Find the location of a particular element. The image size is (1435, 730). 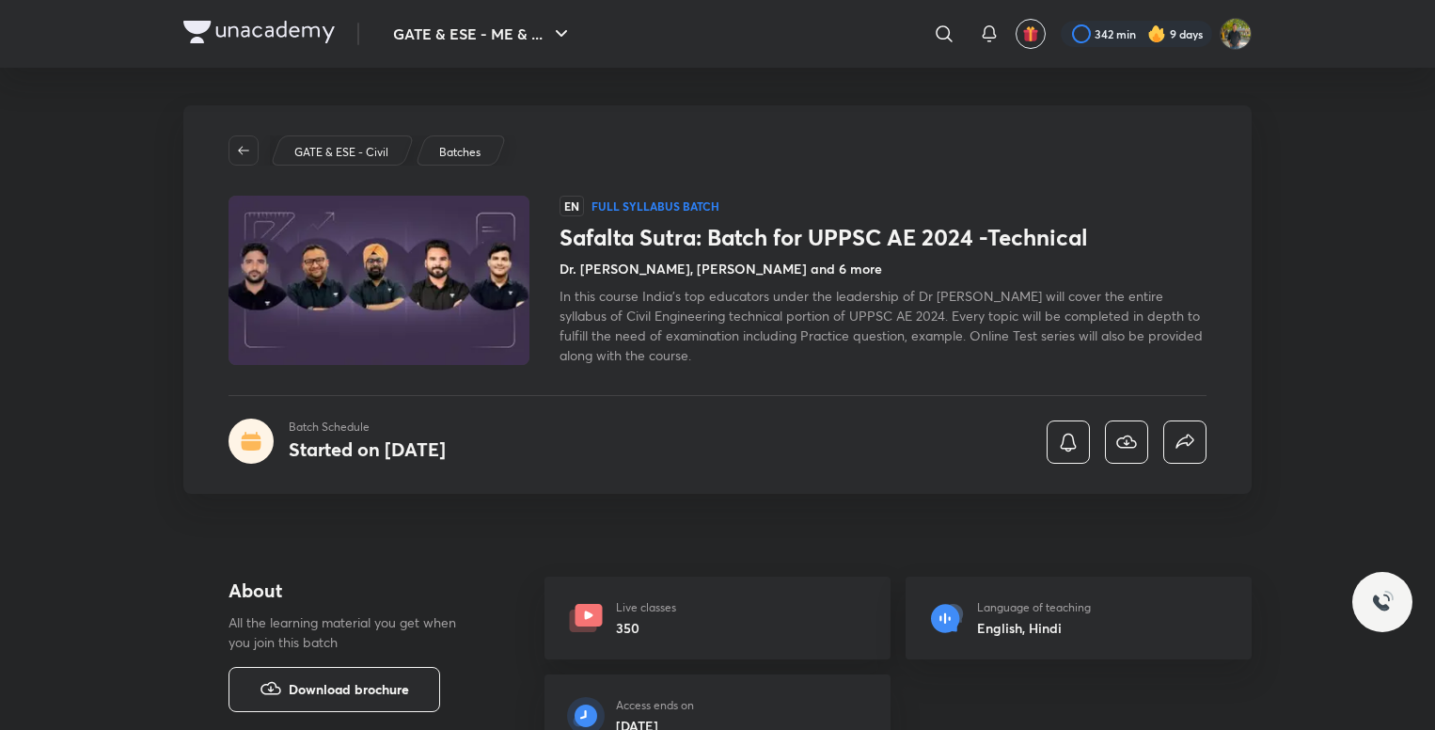

a: Batches is located at coordinates (460, 152).